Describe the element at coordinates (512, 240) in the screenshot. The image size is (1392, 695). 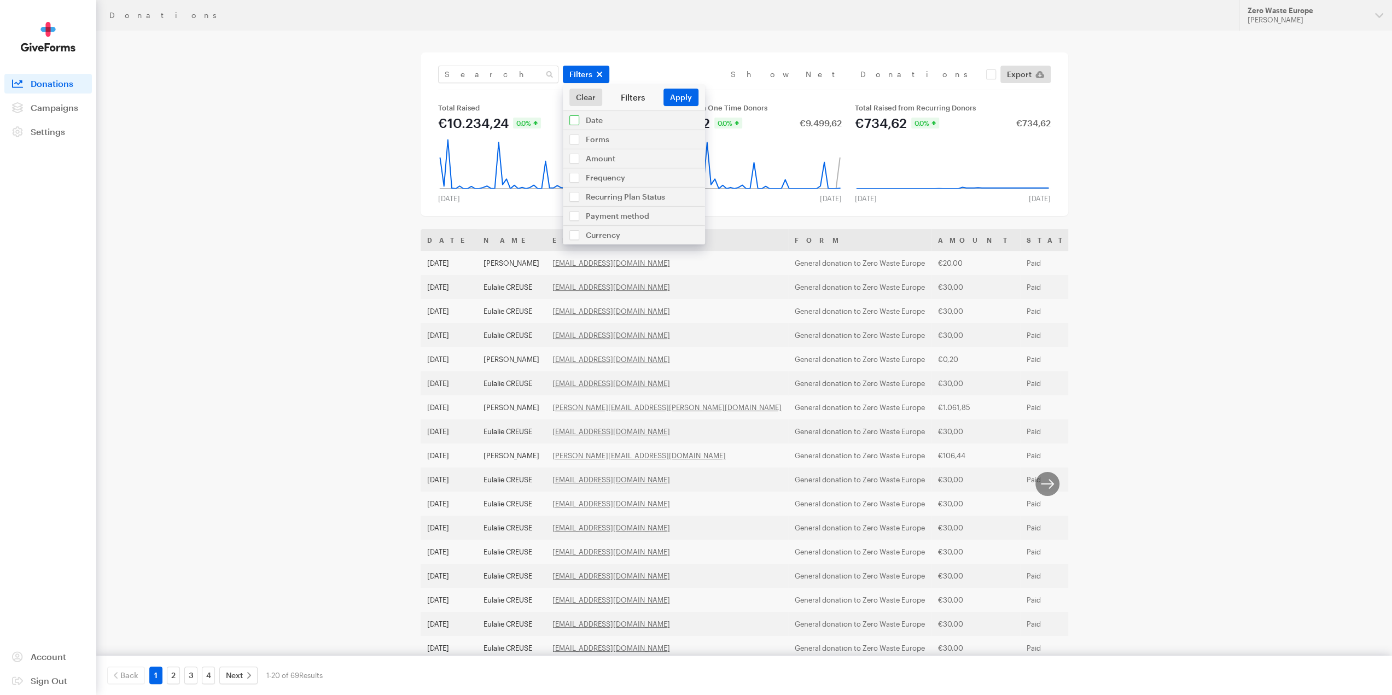
I see `th: Name` at that location.